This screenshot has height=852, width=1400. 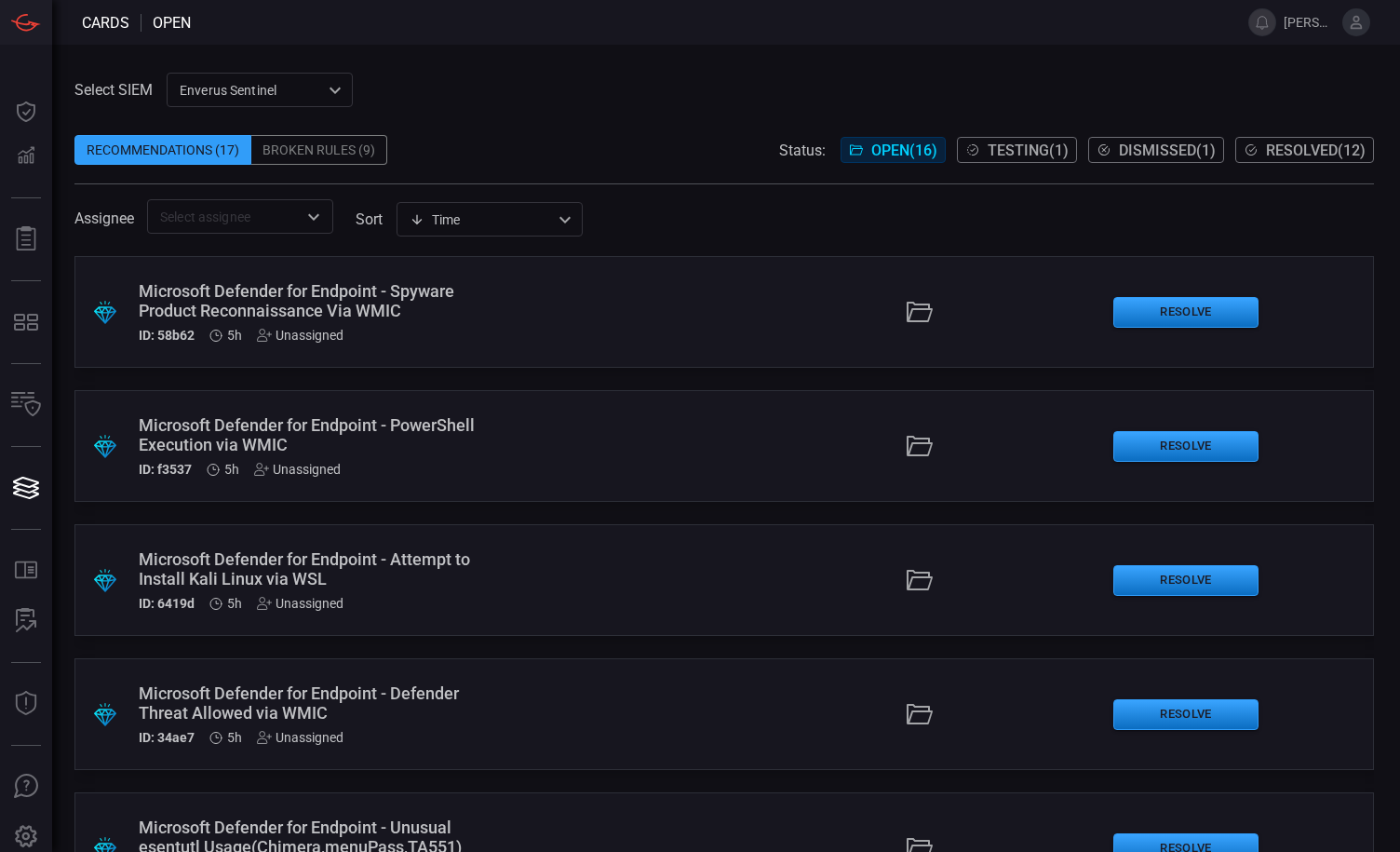 What do you see at coordinates (1167, 150) in the screenshot?
I see `span: Dismissed ( 1 )` at bounding box center [1167, 150].